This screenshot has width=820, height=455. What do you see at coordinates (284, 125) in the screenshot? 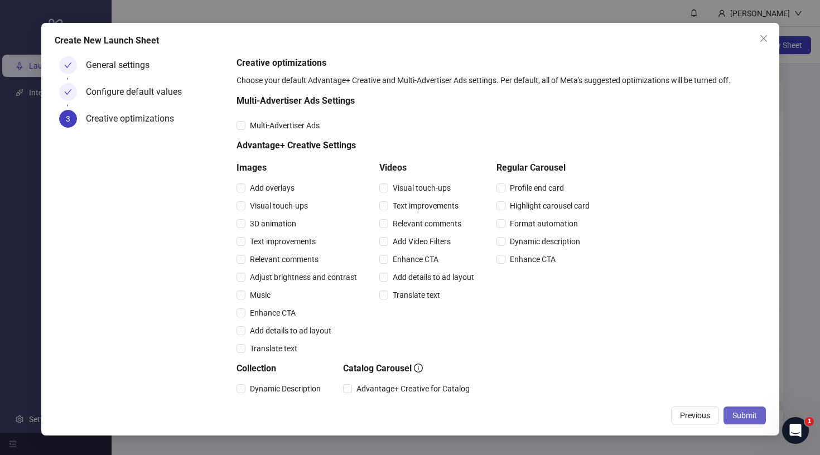
I see `span: Multi-Advertiser Ads` at bounding box center [284, 125].